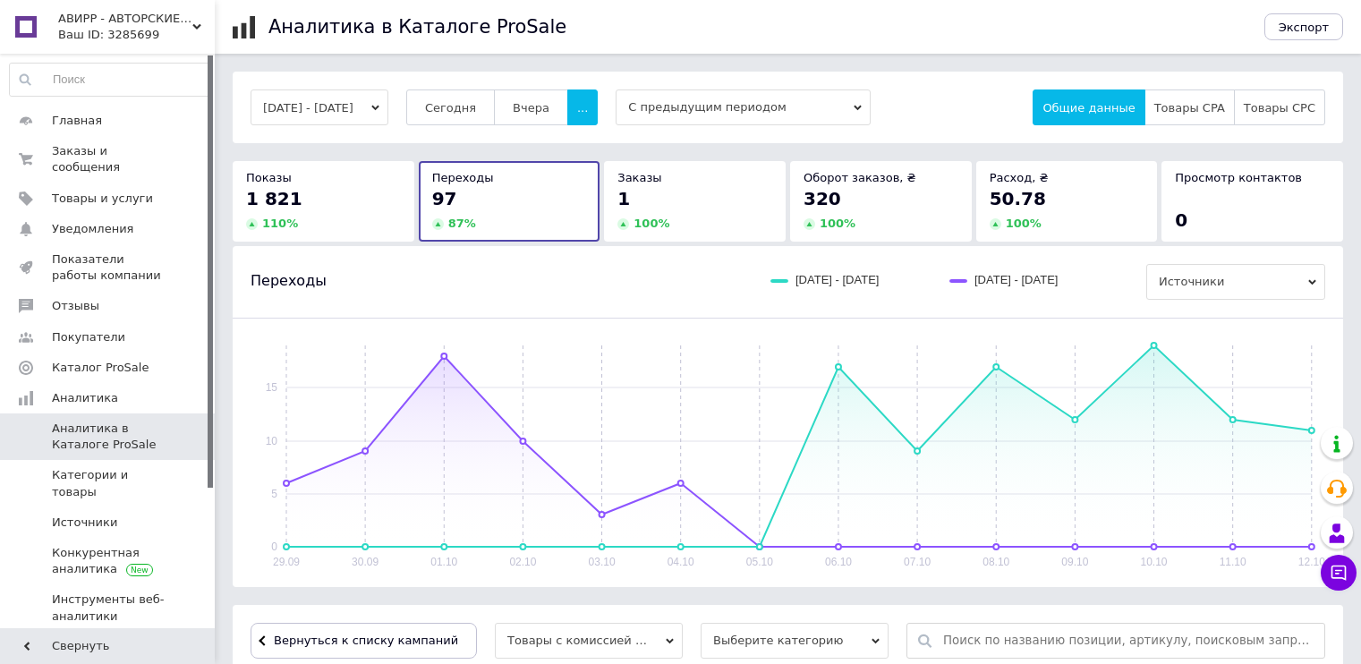 The width and height of the screenshot is (1361, 664). What do you see at coordinates (108, 267) in the screenshot?
I see `span: Показатели работы компании` at bounding box center [108, 267].